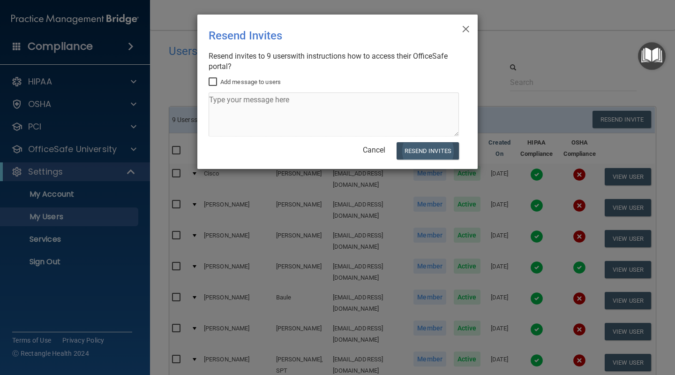 This screenshot has width=675, height=375. What do you see at coordinates (214, 82) in the screenshot?
I see `input: Add message to users` at bounding box center [214, 82].